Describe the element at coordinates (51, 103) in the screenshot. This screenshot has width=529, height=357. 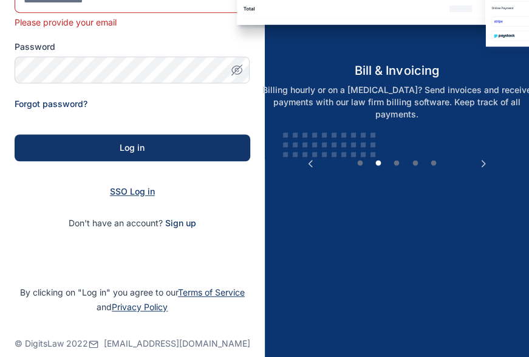
I see `span: Forgot password?` at that location.